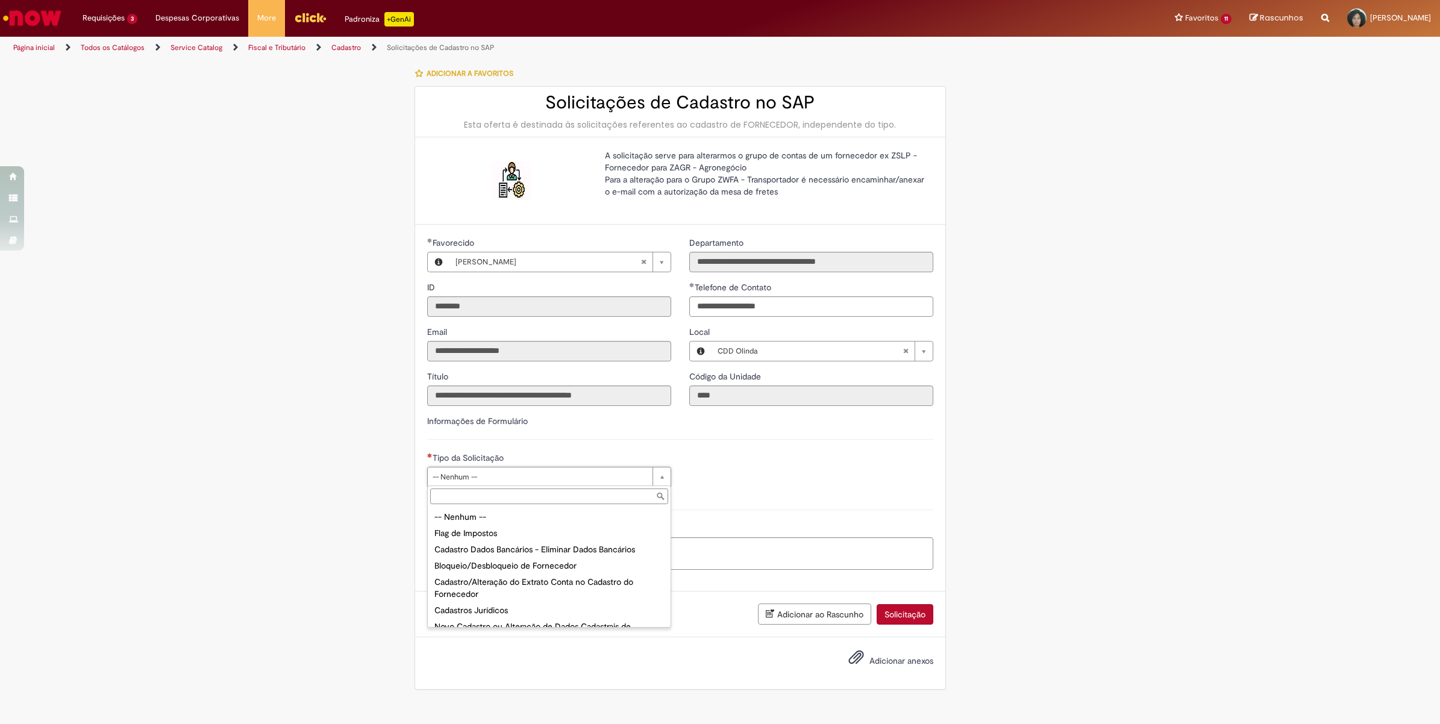 Image resolution: width=1440 pixels, height=724 pixels. What do you see at coordinates (549, 549) in the screenshot?
I see `div: Cadastro Dados Bancários - Eliminar Dados Bancários` at bounding box center [549, 549].